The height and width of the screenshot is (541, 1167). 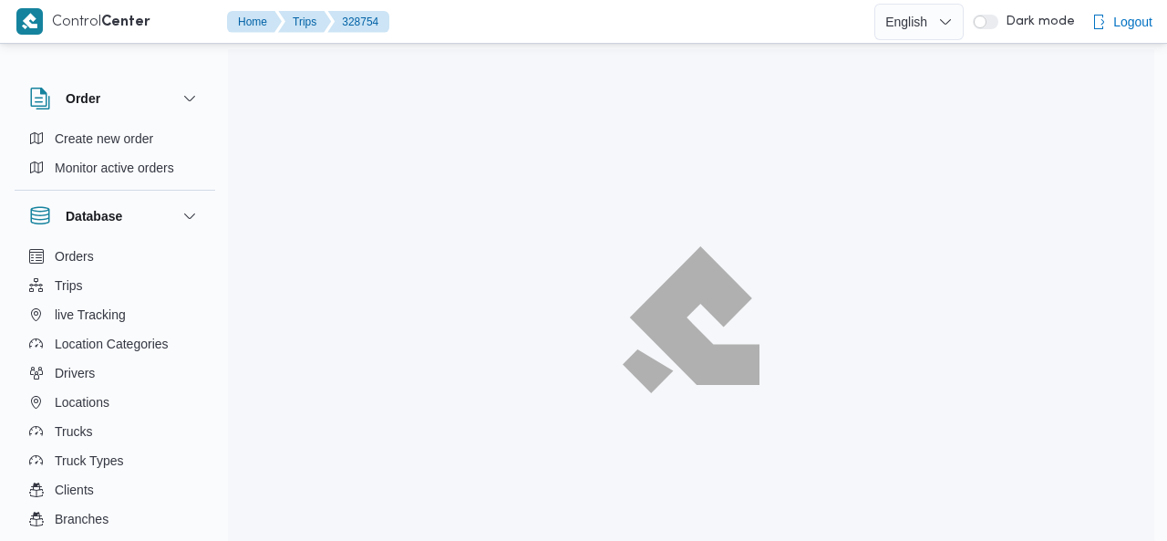 I want to click on div: Order, so click(x=115, y=157).